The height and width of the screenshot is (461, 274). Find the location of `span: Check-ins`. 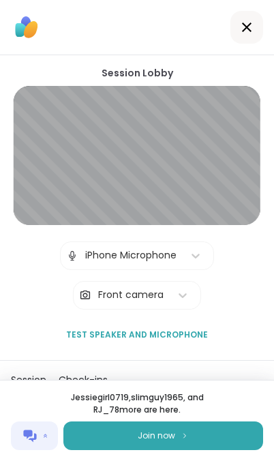

span: Check-ins is located at coordinates (83, 380).